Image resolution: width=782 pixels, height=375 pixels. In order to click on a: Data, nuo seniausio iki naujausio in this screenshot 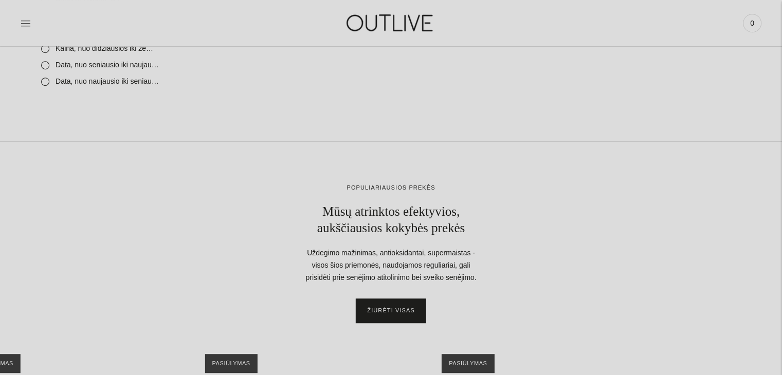, I will do `click(100, 65)`.